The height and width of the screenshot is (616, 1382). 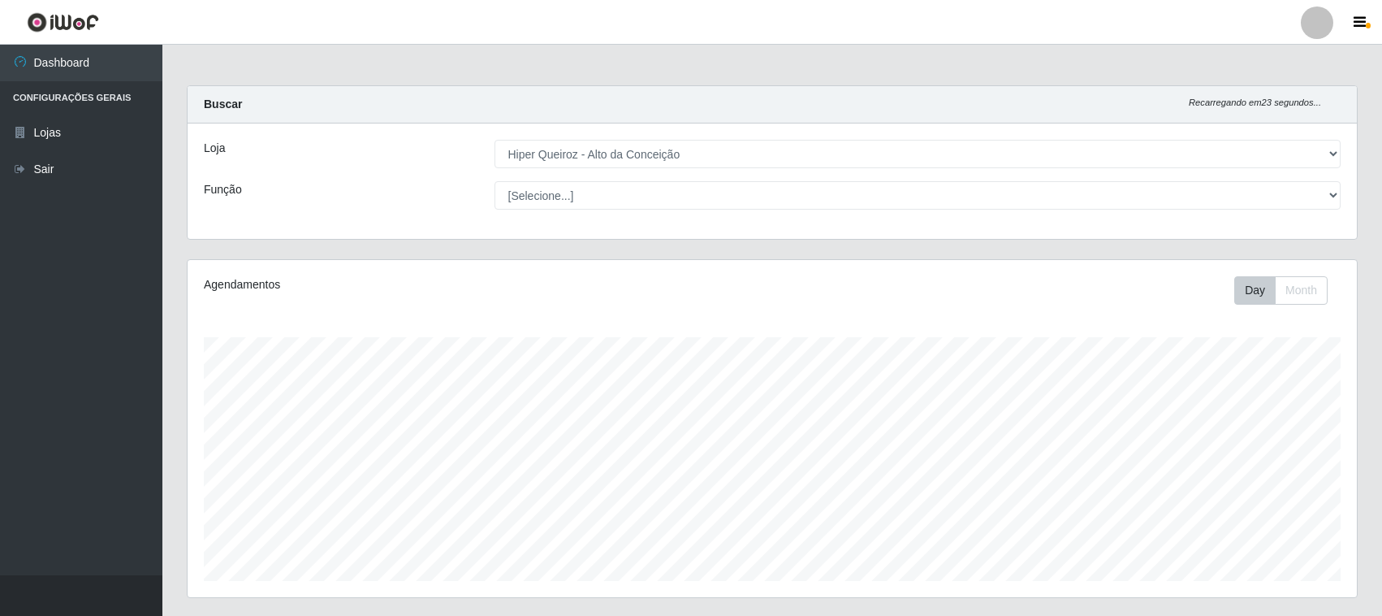 What do you see at coordinates (1255, 102) in the screenshot?
I see `i: Recarregando em 23 segundos...` at bounding box center [1255, 102].